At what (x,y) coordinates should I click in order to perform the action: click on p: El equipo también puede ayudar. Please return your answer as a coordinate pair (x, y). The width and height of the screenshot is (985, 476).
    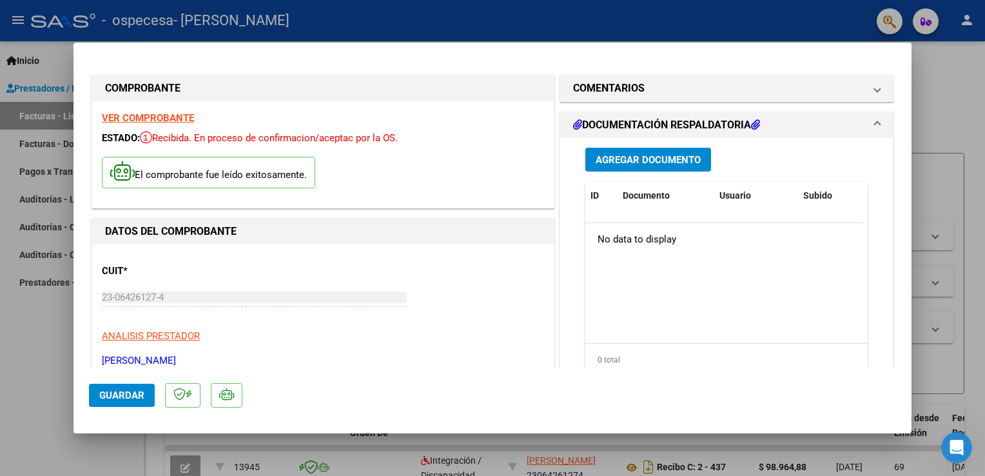
    Looking at the image, I should click on (130, 25).